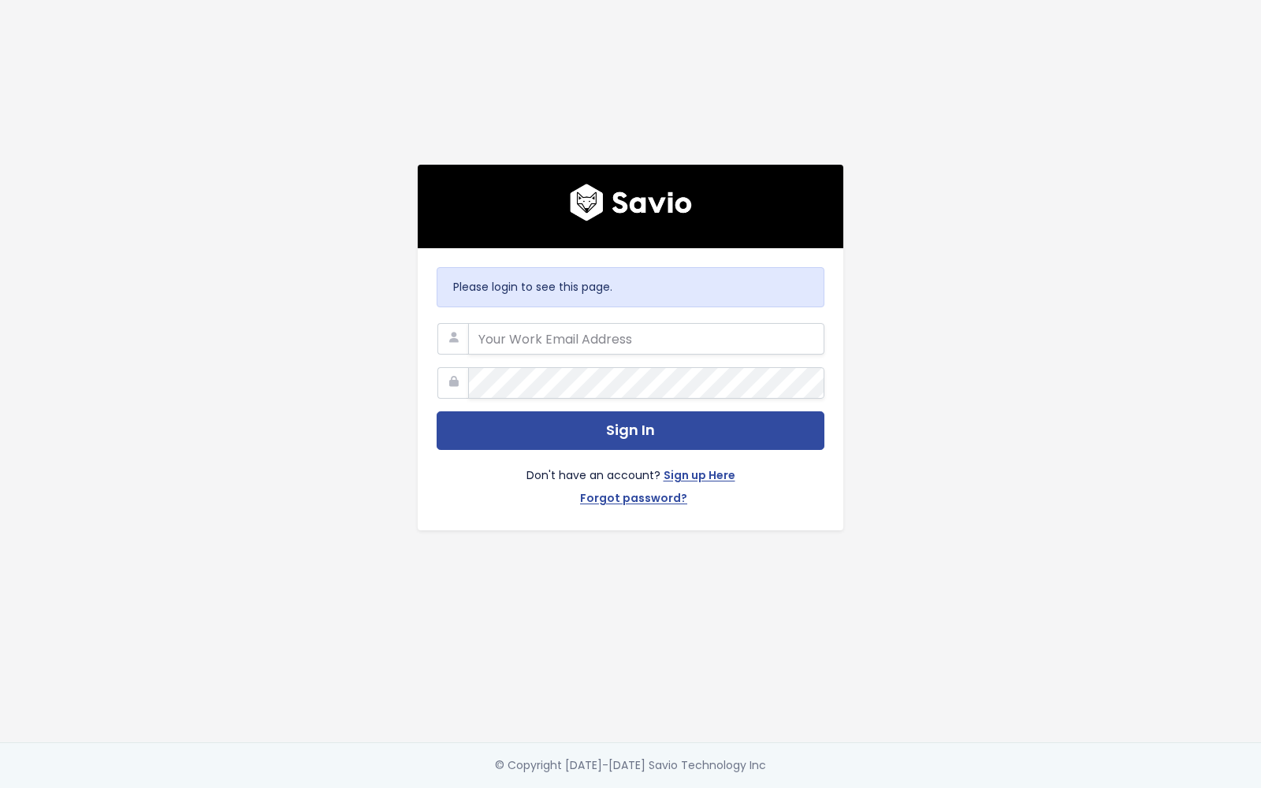  I want to click on img: logo600x187.a314fd40982d.png, so click(630, 202).